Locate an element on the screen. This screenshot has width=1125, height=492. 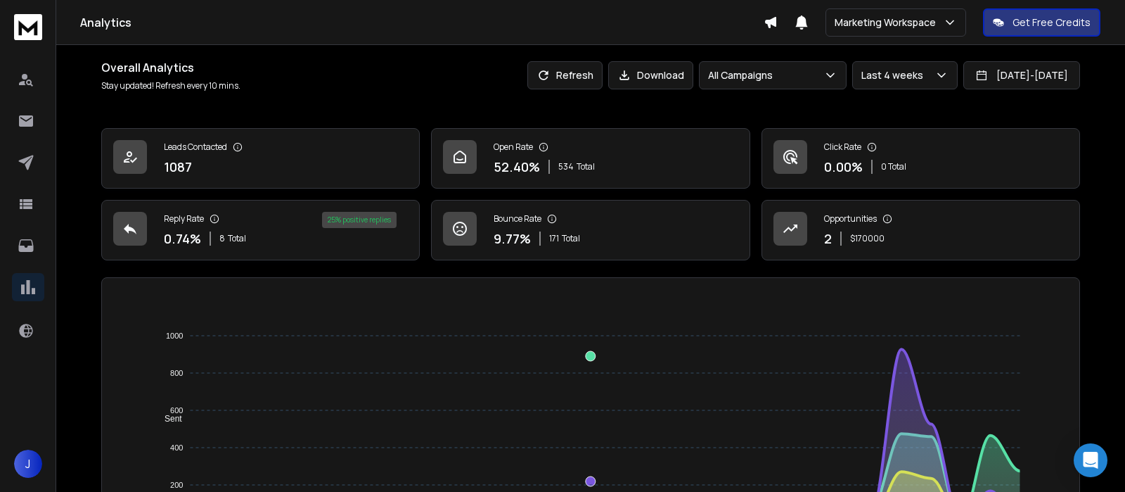
p: 0 Total is located at coordinates (894, 167).